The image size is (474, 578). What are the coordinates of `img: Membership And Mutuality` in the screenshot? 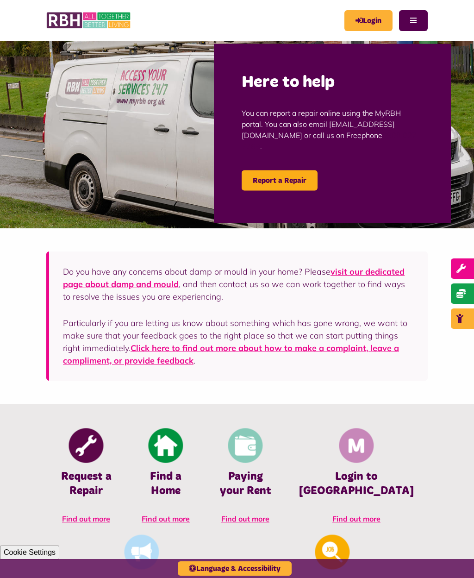 It's located at (356, 445).